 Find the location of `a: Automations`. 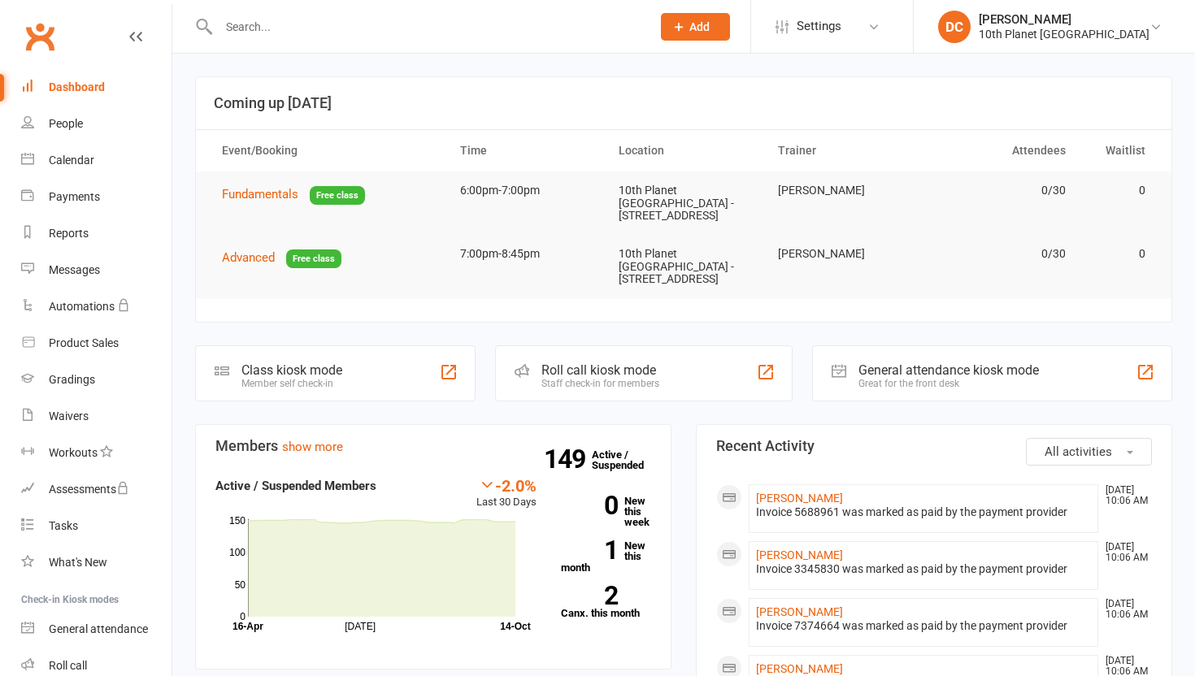

a: Automations is located at coordinates (96, 306).